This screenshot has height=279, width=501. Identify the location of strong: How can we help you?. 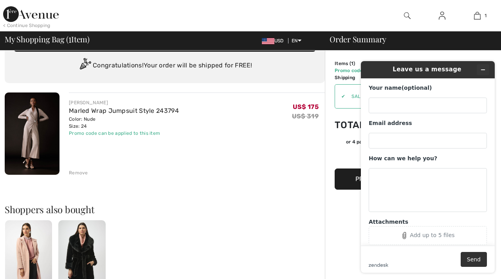
(48, 103).